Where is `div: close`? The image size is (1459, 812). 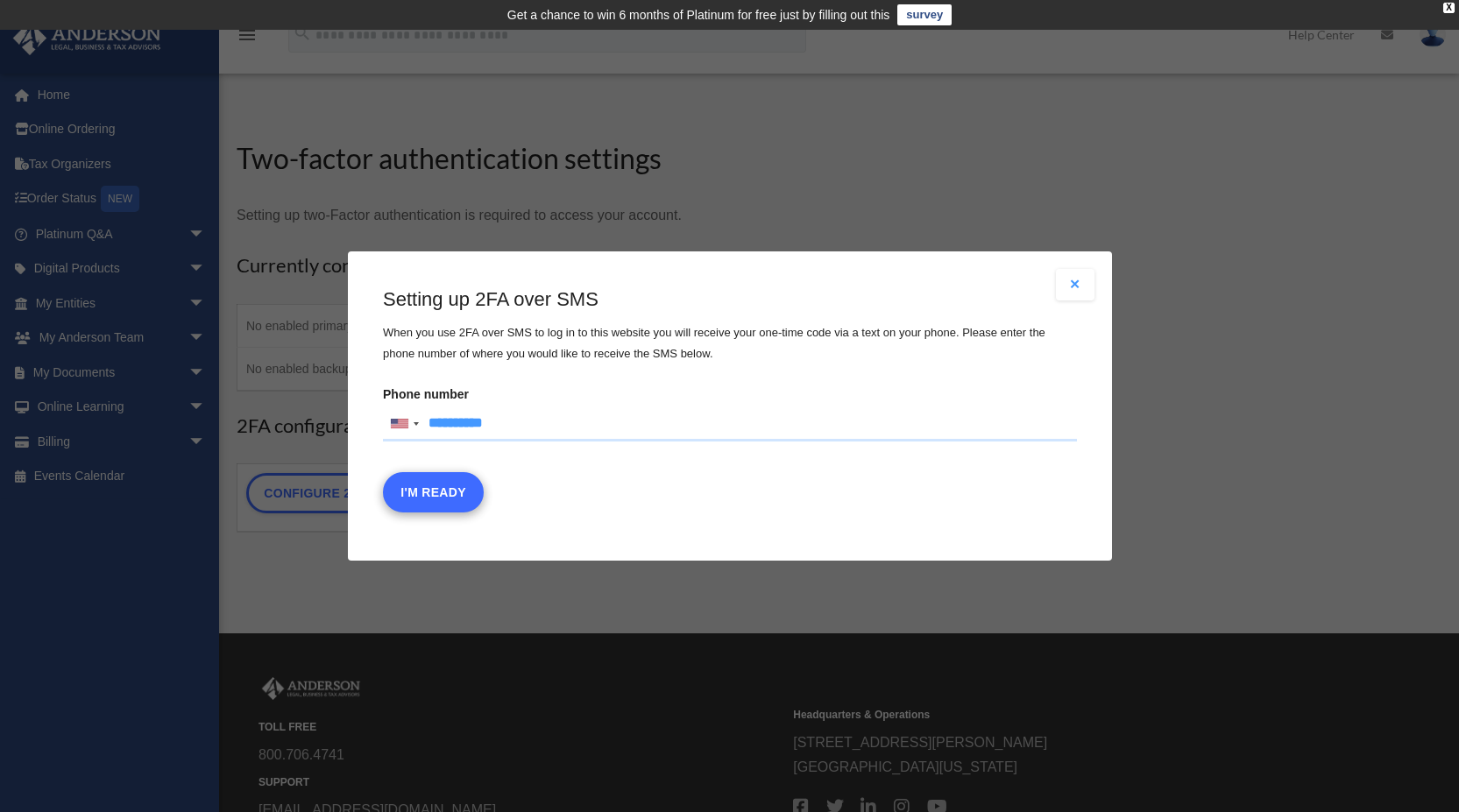 div: close is located at coordinates (1449, 8).